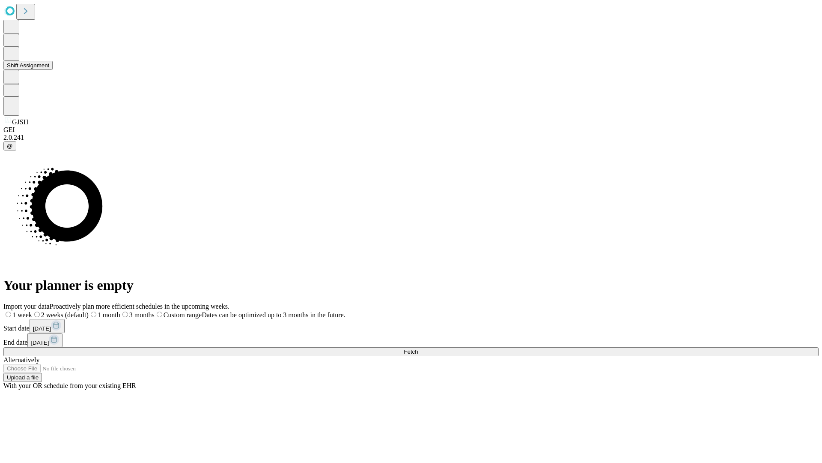 The width and height of the screenshot is (822, 463). What do you see at coordinates (20, 122) in the screenshot?
I see `span: GJSH` at bounding box center [20, 122].